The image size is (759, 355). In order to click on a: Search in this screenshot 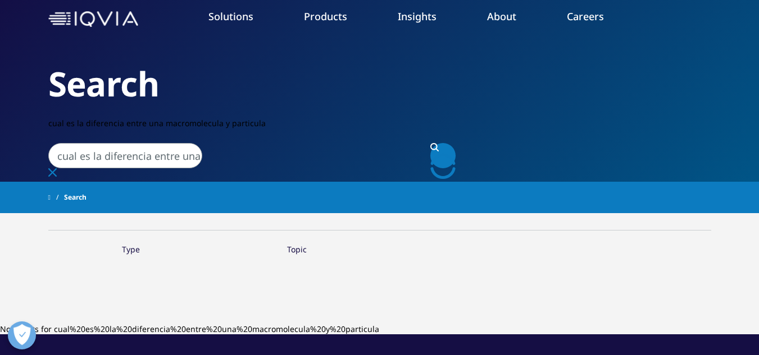, I will do `click(443, 156)`.